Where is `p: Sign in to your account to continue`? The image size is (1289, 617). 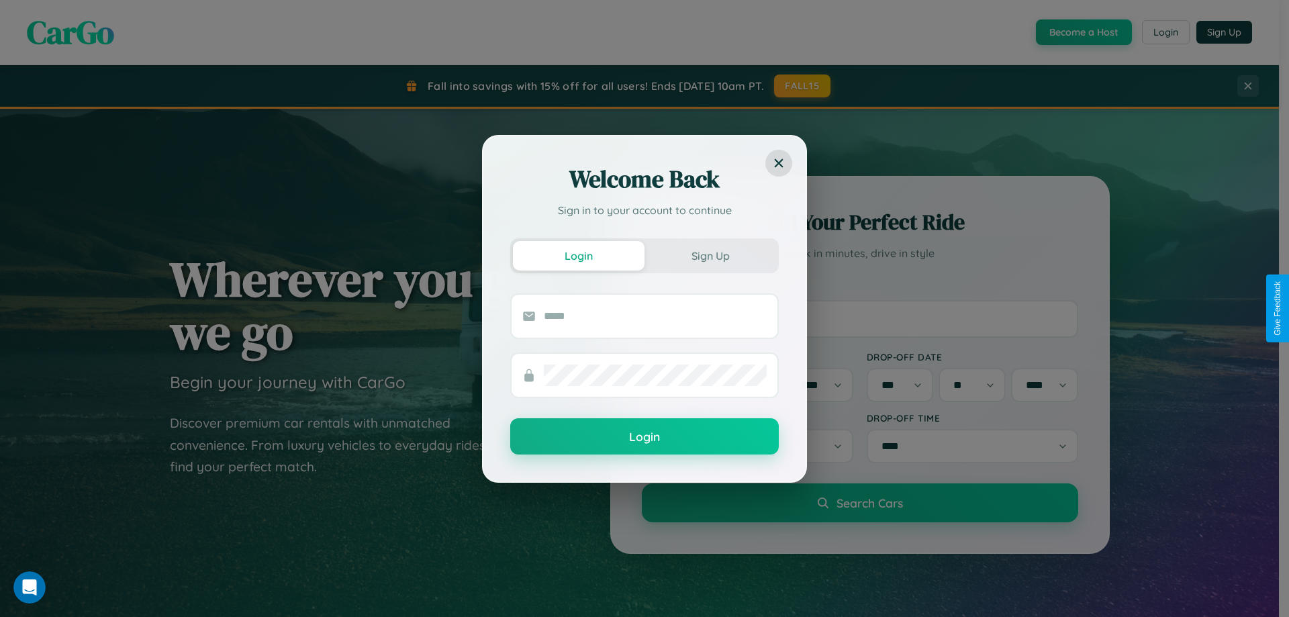
p: Sign in to your account to continue is located at coordinates (644, 210).